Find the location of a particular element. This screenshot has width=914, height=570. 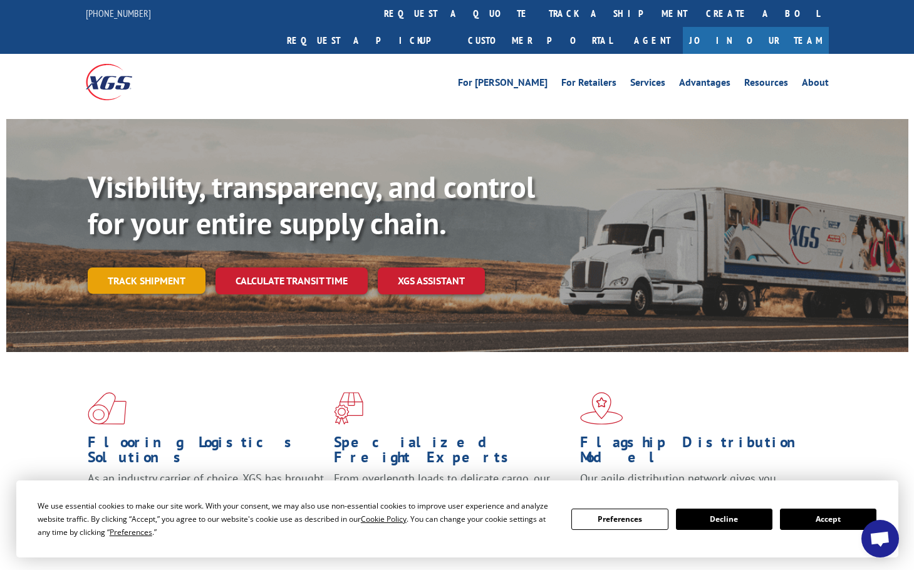

b: Visibility, transparency, and control for your entire supply chain. is located at coordinates (311, 205).